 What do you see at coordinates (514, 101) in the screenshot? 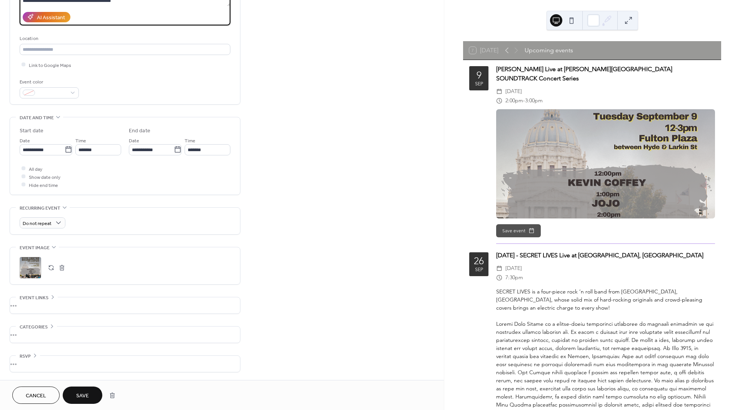
I see `span: 2:00pm` at bounding box center [514, 101].